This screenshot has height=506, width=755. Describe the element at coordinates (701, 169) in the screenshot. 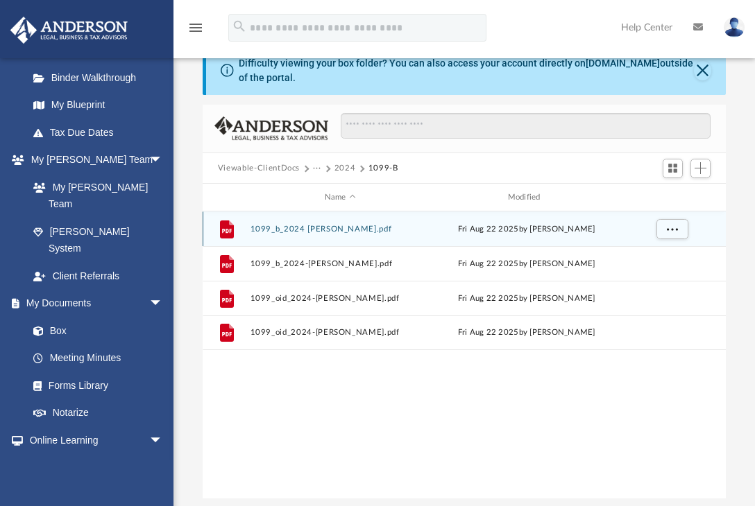

I see `button: Add` at that location.